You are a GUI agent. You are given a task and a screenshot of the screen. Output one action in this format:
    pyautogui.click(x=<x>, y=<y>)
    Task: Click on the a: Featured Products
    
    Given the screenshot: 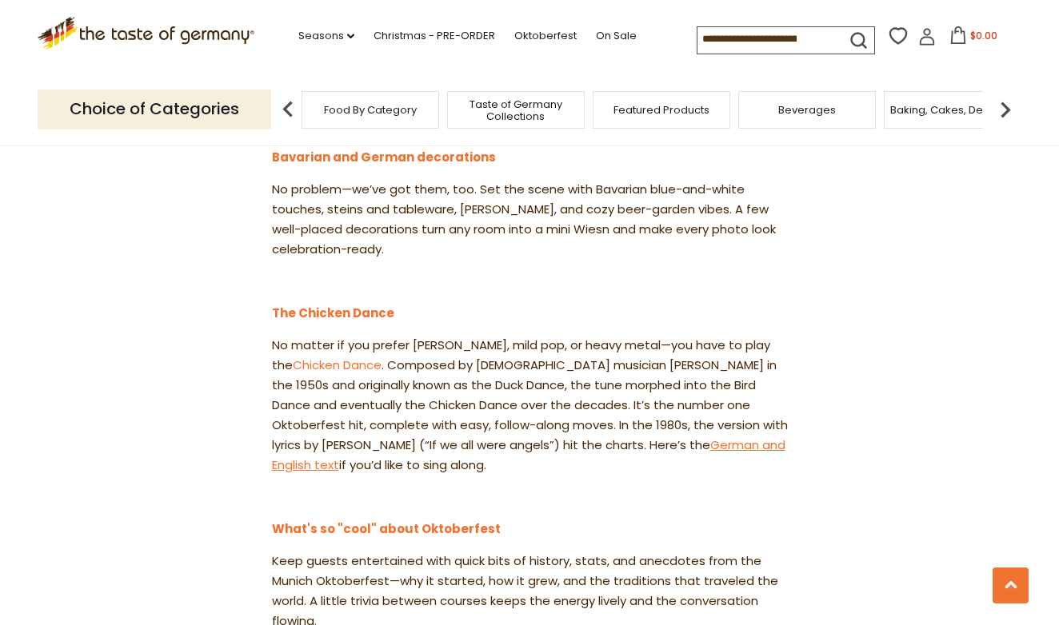 What is the action you would take?
    pyautogui.click(x=661, y=110)
    